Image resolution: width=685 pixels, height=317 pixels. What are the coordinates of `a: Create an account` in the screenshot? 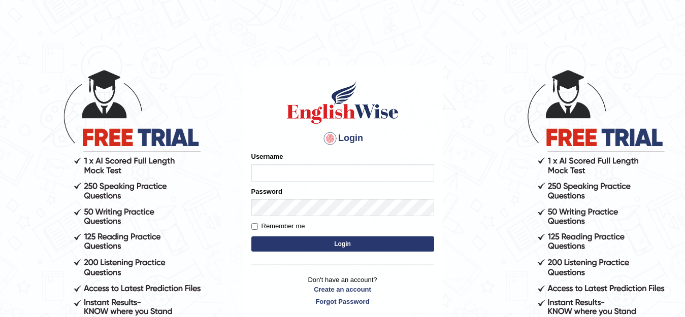 It's located at (343, 289).